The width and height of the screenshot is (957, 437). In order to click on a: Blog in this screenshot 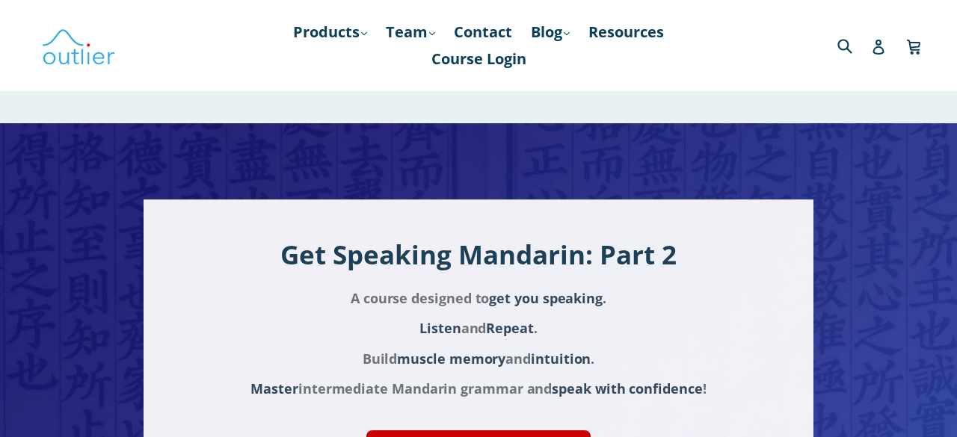, I will do `click(550, 32)`.